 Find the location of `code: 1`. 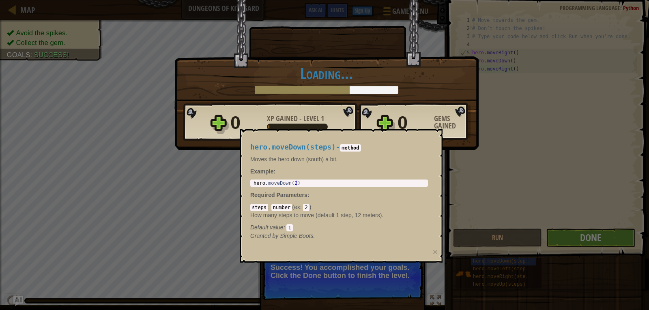

code: 1 is located at coordinates (289, 228).